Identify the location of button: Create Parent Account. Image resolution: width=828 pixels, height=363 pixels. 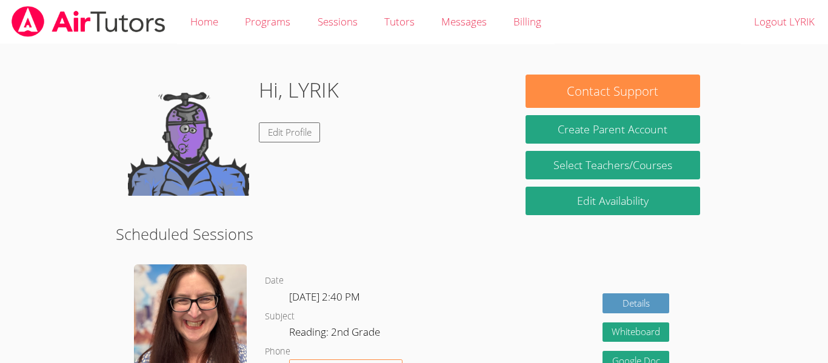
(613, 129).